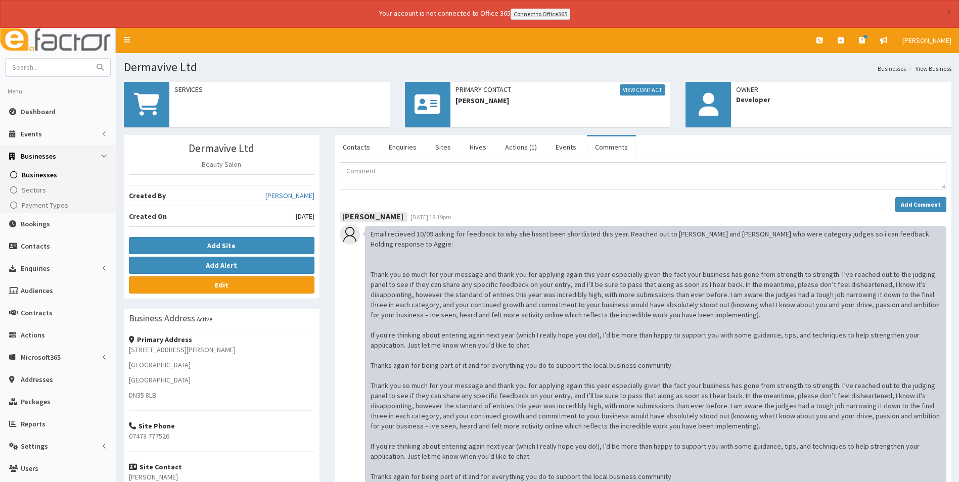  I want to click on a: Contacts, so click(356, 147).